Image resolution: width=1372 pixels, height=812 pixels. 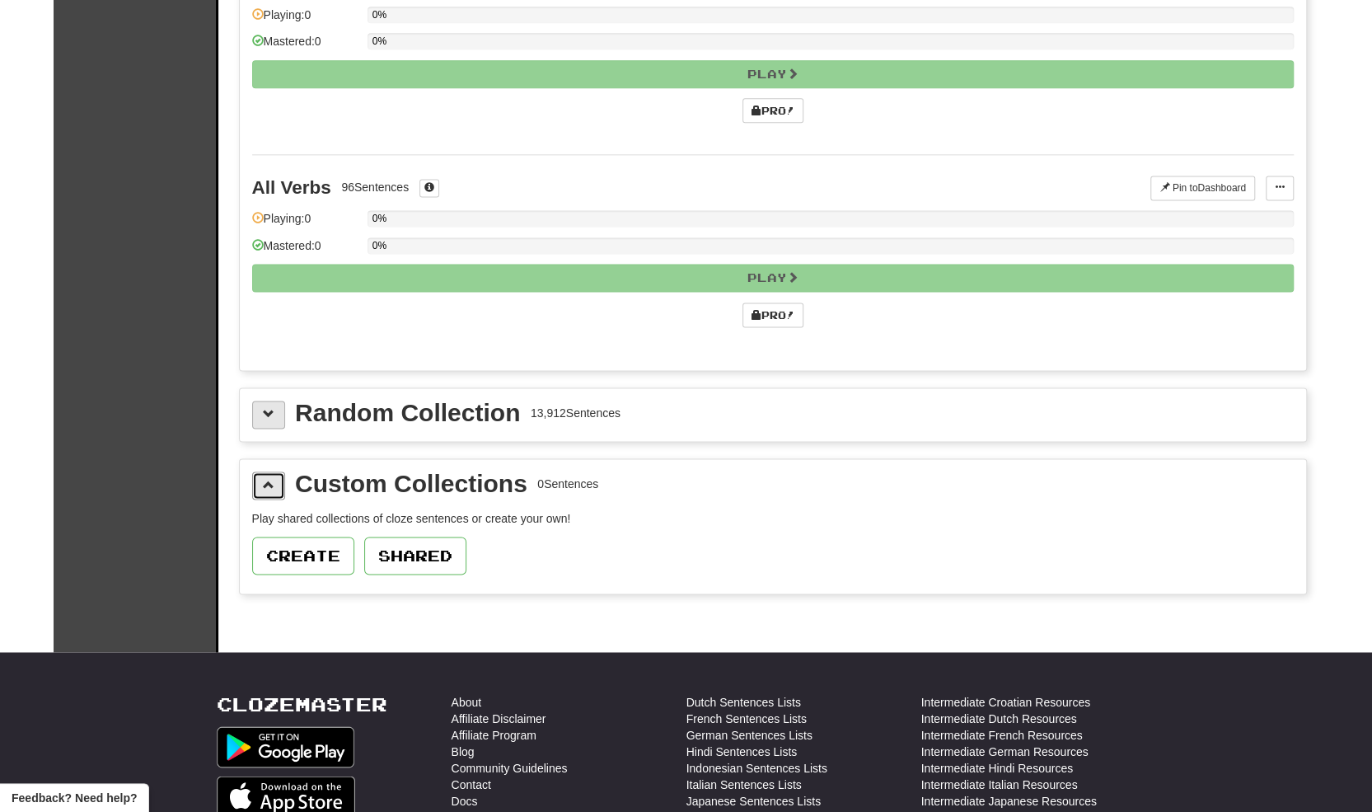 What do you see at coordinates (749, 734) in the screenshot?
I see `a: German Sentences Lists` at bounding box center [749, 734].